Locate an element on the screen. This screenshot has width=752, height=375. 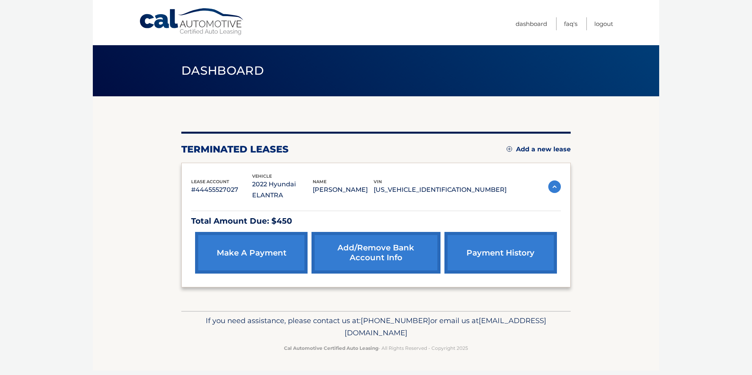
a: make a payment is located at coordinates (251, 253).